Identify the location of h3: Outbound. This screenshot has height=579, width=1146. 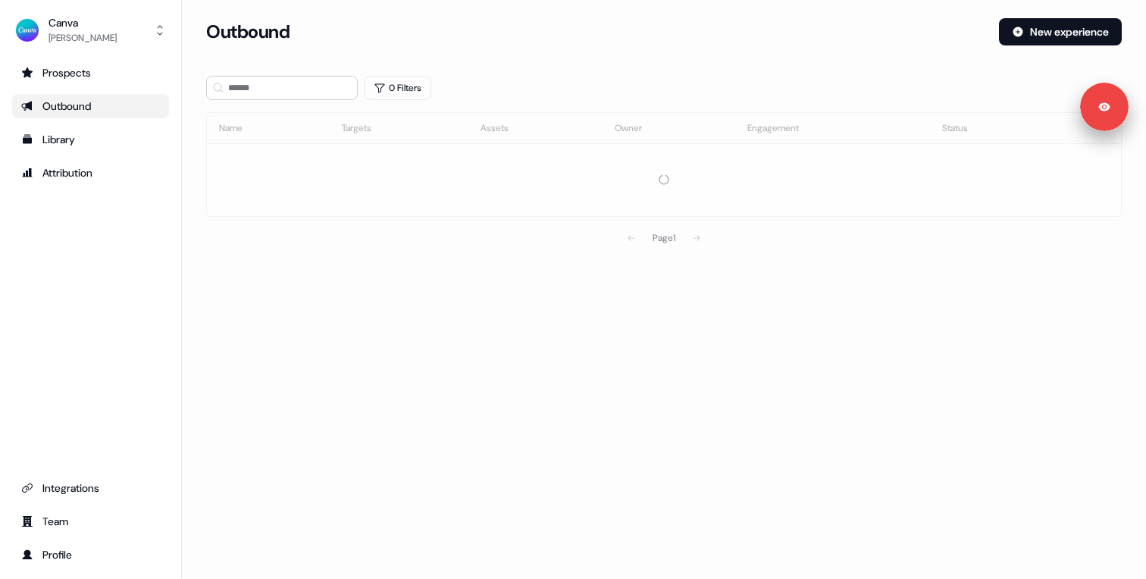
(248, 32).